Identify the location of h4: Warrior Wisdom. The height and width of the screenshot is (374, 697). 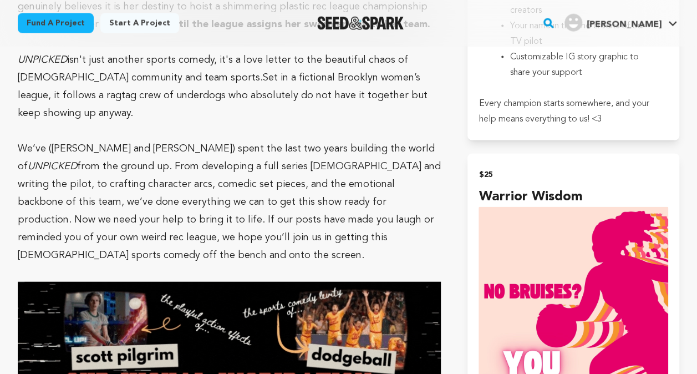
(574, 197).